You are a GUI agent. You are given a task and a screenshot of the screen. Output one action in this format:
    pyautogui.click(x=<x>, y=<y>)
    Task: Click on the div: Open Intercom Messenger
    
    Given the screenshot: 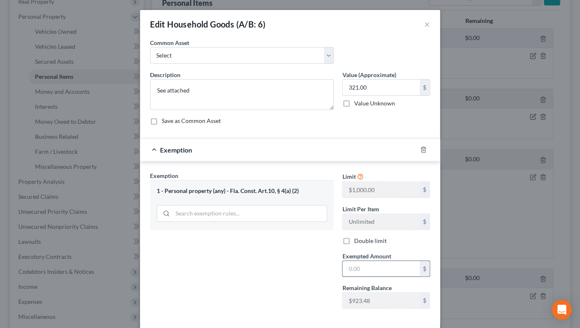 What is the action you would take?
    pyautogui.click(x=561, y=309)
    